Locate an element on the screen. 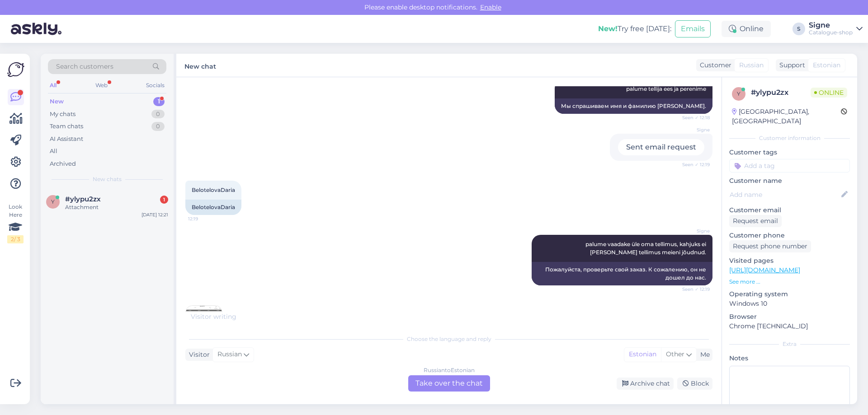  div: Online is located at coordinates (746, 29).